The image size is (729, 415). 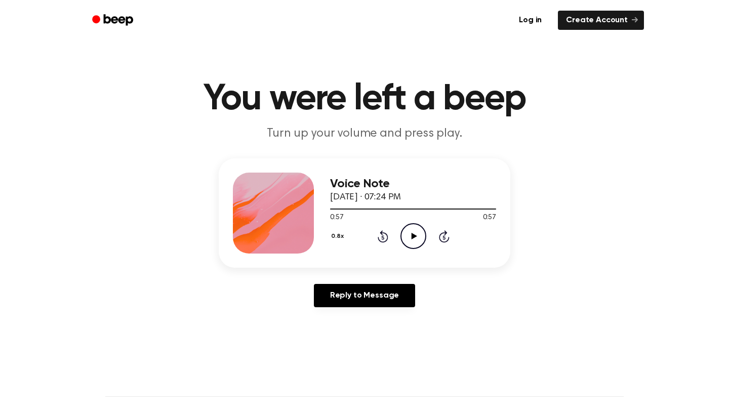 What do you see at coordinates (339, 236) in the screenshot?
I see `button: 0.8x` at bounding box center [339, 236].